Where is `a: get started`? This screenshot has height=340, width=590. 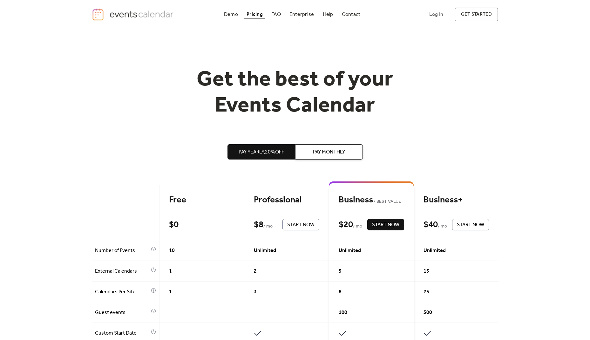
a: get started is located at coordinates (476, 14).